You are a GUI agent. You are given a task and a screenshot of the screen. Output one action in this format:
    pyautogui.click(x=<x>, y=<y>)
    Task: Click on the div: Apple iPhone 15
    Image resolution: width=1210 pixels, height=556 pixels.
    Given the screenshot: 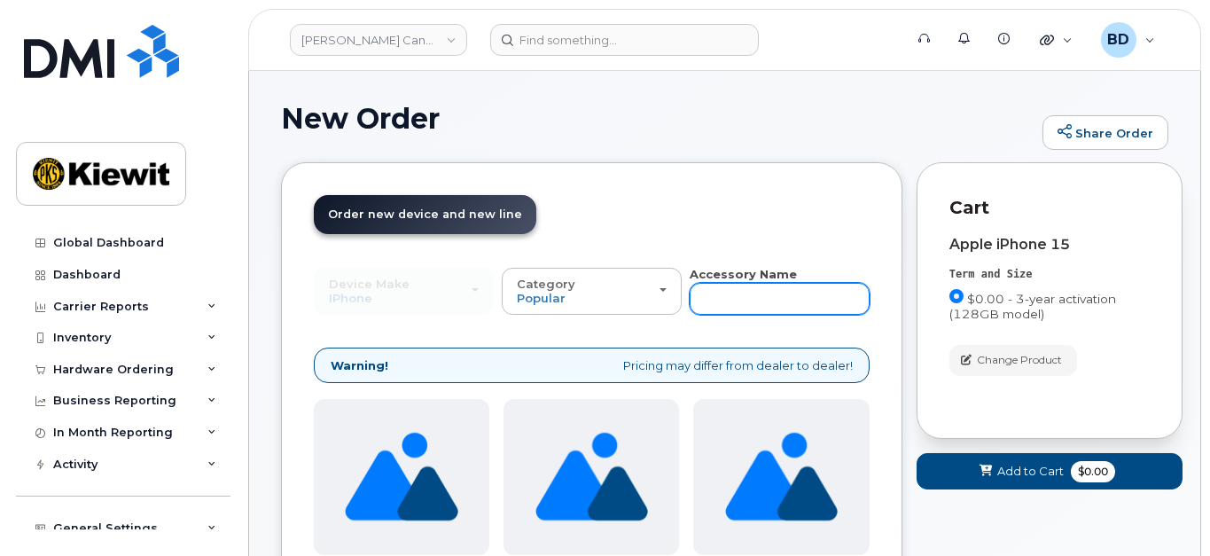 What is the action you would take?
    pyautogui.click(x=1049, y=245)
    